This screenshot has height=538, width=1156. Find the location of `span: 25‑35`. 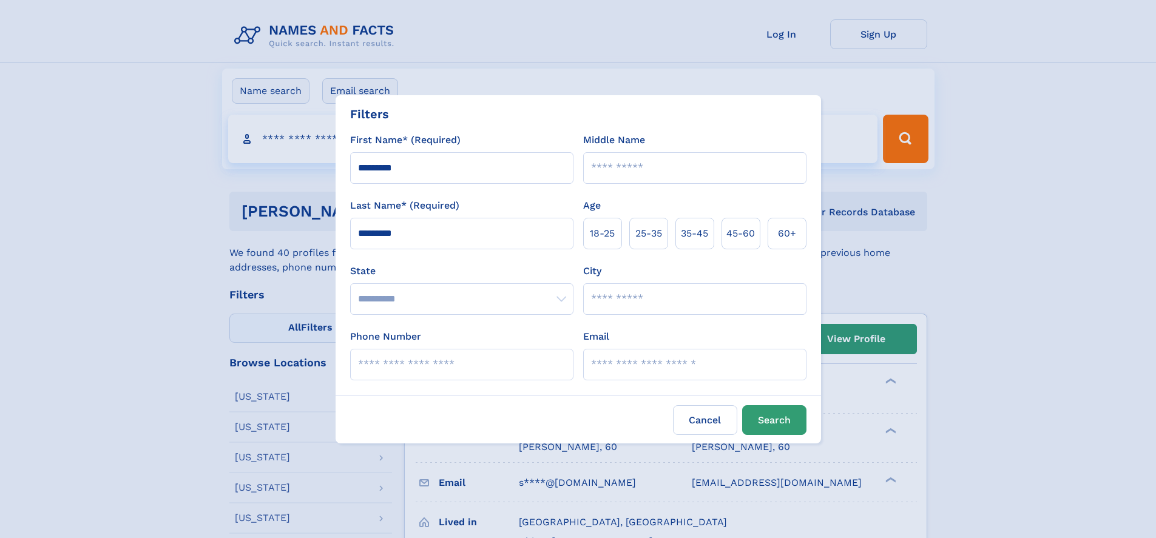

span: 25‑35 is located at coordinates (648, 234).